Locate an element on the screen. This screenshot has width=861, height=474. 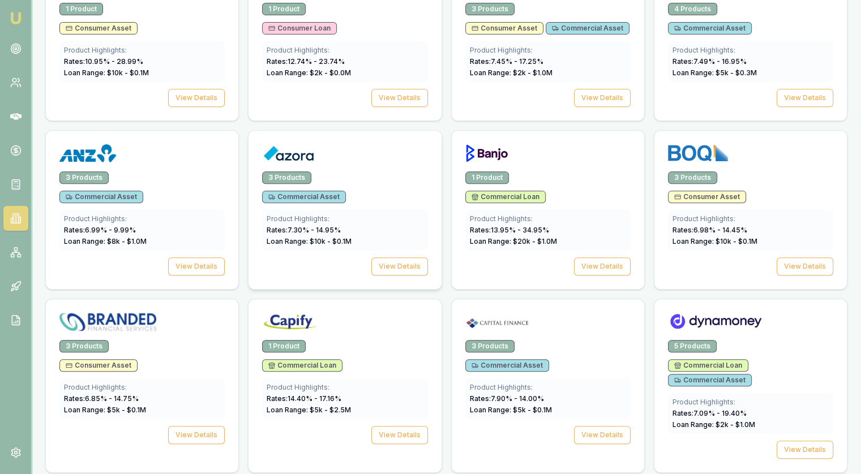
img: emu-icon-u.png is located at coordinates (16, 18).